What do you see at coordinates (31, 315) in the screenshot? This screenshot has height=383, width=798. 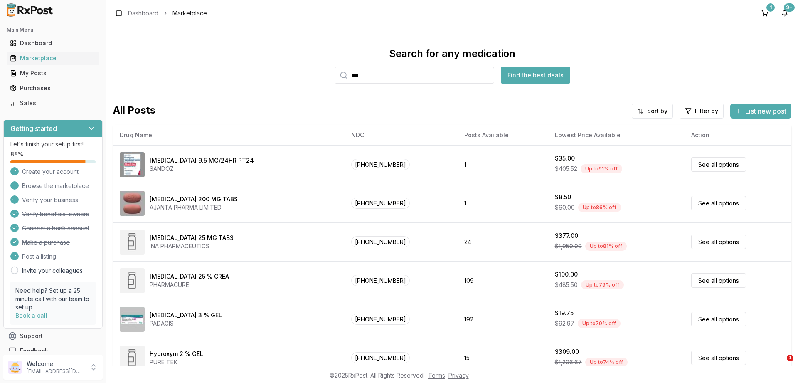 I see `a: Book a call` at bounding box center [31, 315].